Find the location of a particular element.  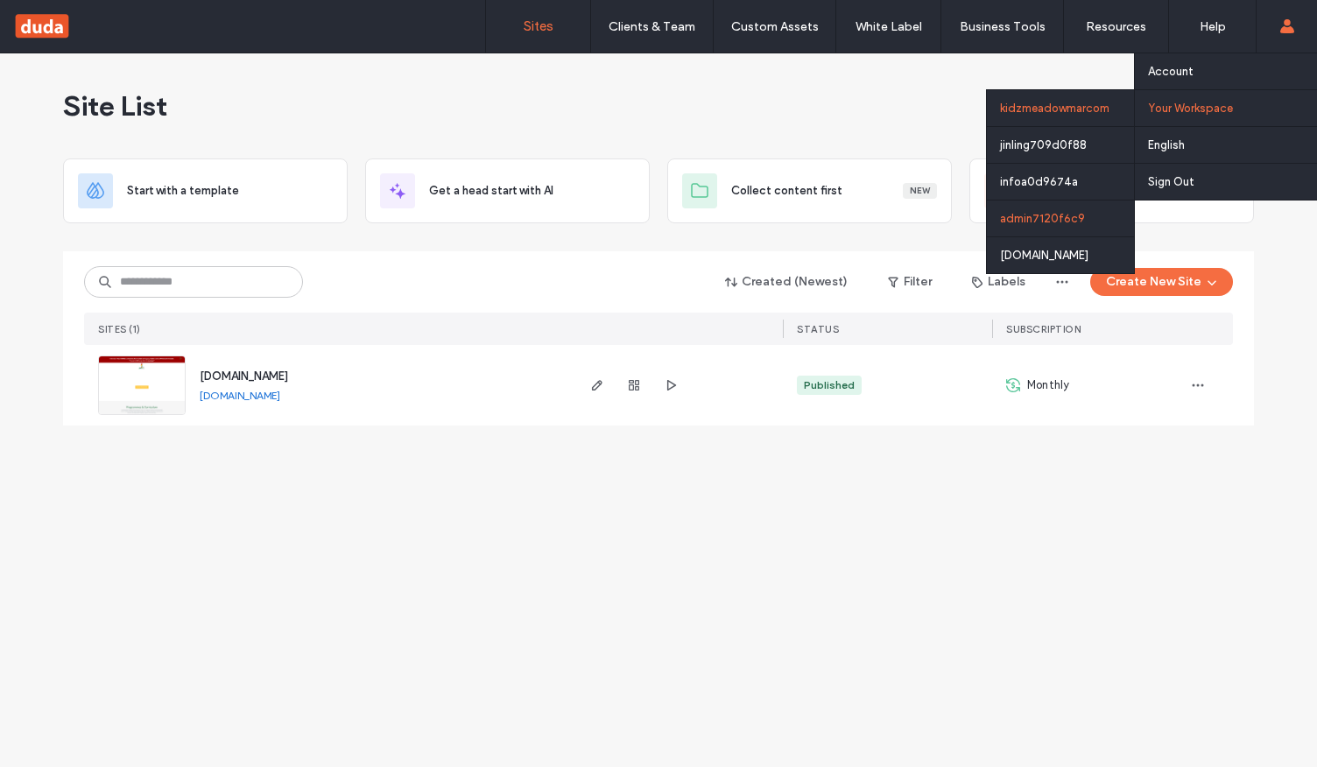

label: Sites is located at coordinates (539, 26).